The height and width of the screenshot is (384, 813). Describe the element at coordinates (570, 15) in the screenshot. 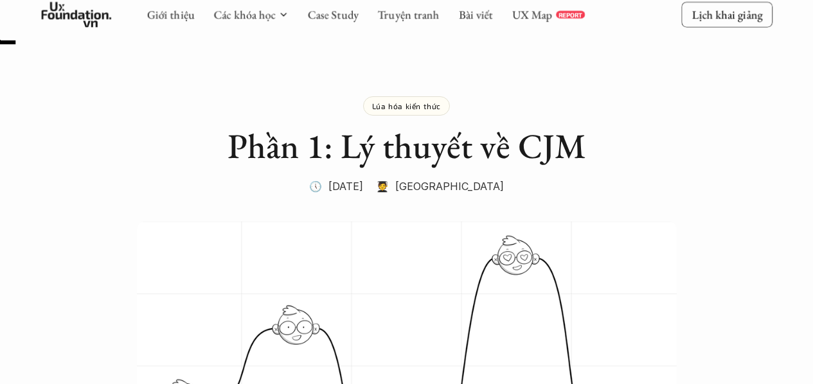

I see `p: REPORT` at that location.